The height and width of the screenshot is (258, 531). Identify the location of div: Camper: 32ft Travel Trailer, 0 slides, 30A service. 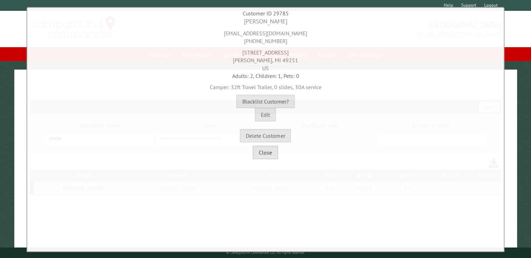
(265, 85).